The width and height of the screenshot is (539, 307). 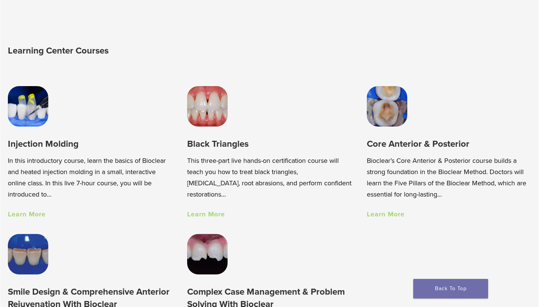 What do you see at coordinates (90, 177) in the screenshot?
I see `p: In this introductory course, learn the basics of Bioclear and heated injection molding in a small...` at bounding box center [90, 177].